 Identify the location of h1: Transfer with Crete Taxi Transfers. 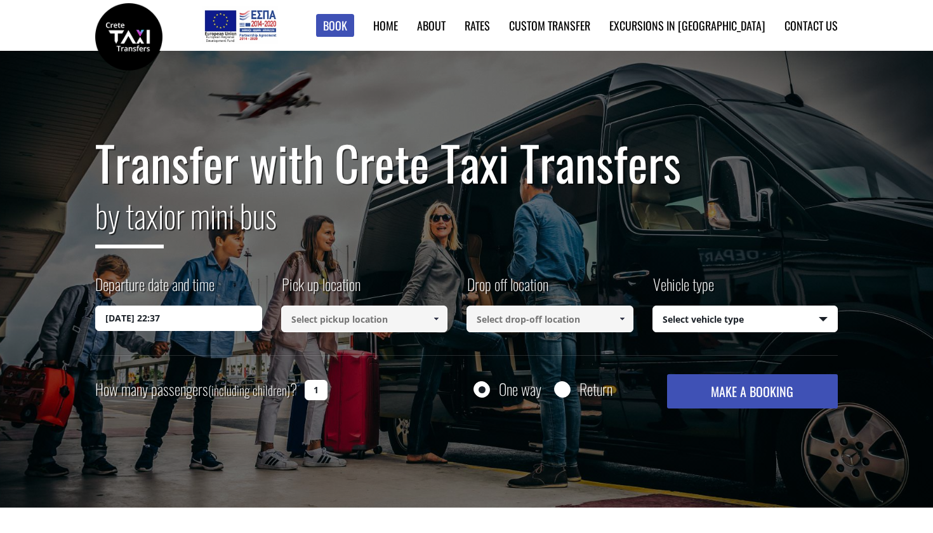
(467, 163).